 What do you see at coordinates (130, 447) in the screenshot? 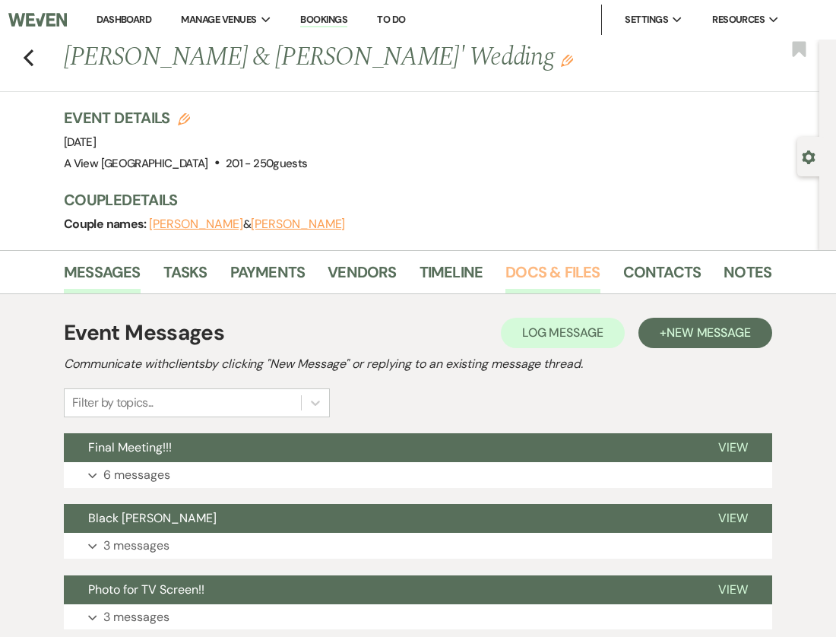
I see `span: Final Meeting!!!` at bounding box center [130, 447].